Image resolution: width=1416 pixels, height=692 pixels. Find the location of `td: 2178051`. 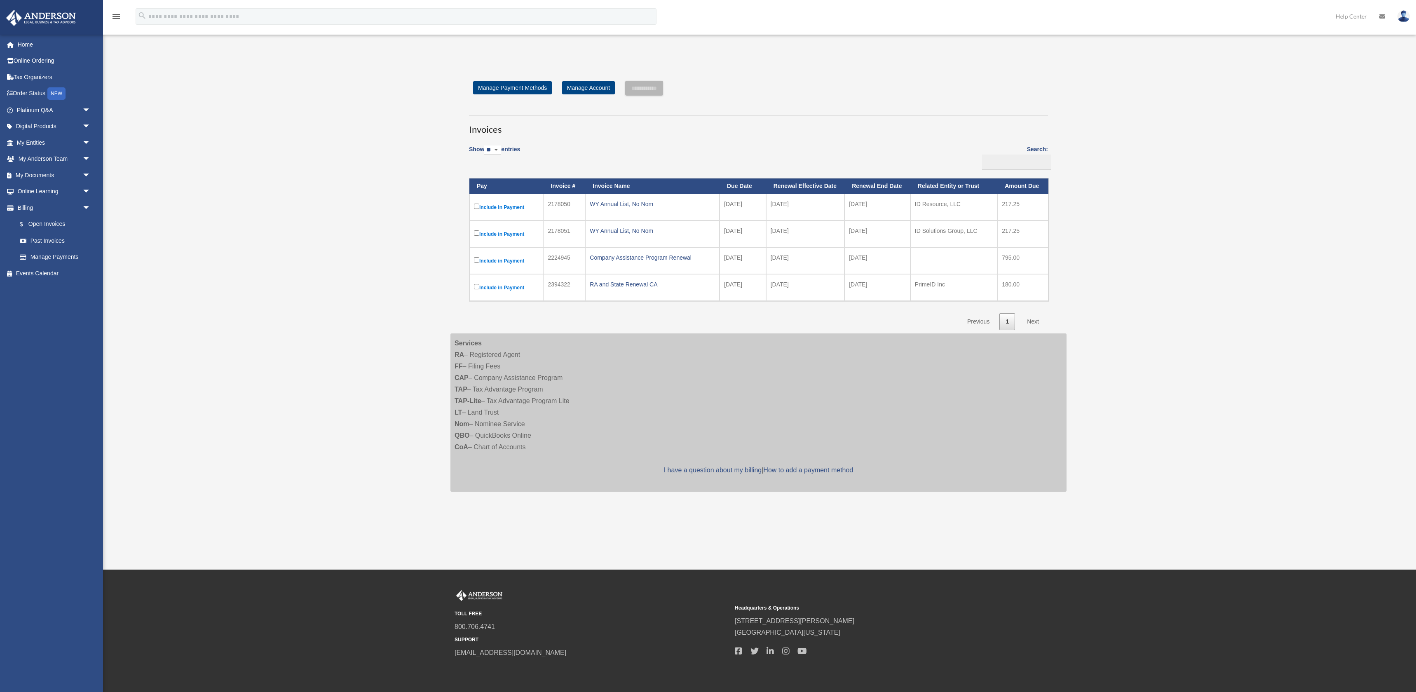

td: 2178051 is located at coordinates (564, 234).